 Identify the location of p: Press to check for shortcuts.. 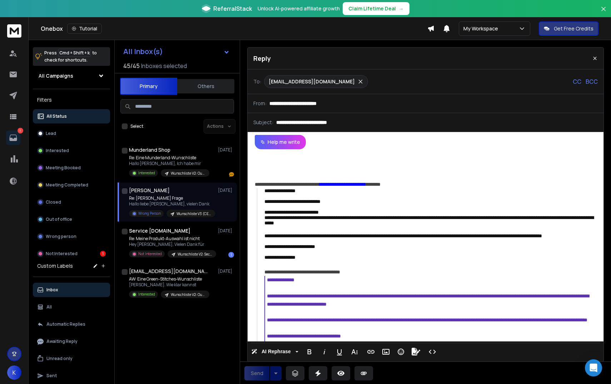
(70, 57).